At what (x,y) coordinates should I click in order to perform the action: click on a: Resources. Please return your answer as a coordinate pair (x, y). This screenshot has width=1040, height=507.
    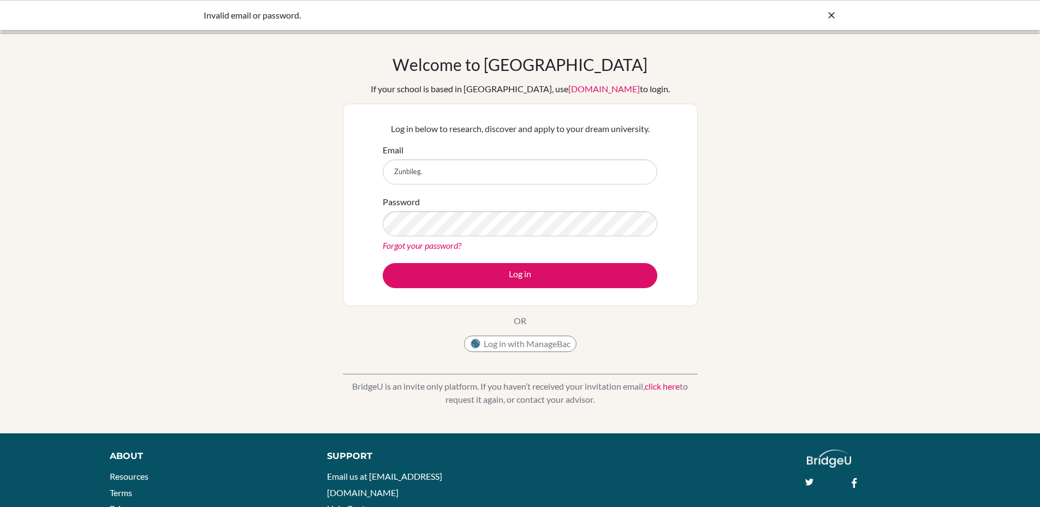
    Looking at the image, I should click on (129, 476).